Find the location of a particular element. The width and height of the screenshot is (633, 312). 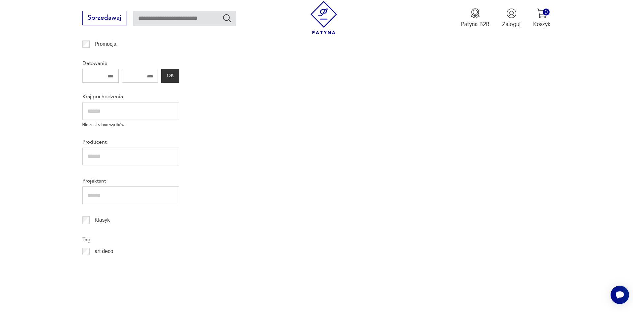

button: Sprzedawaj is located at coordinates (105, 18).